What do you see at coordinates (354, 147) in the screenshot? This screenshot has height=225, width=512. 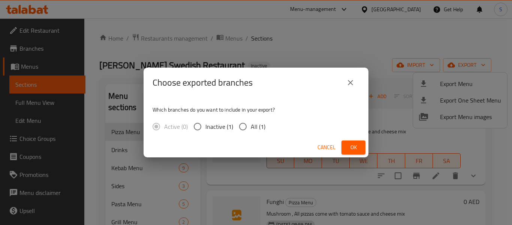 I see `button: Ok` at bounding box center [354, 147].